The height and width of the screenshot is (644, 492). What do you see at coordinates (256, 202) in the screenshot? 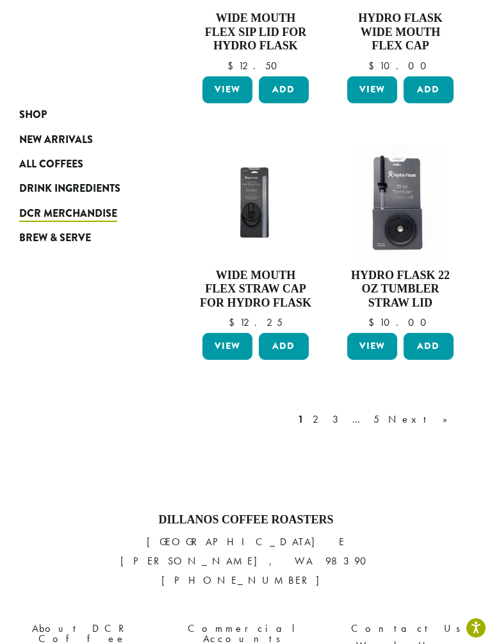
I see `img: Hydro-FlaskF-lex-Sip-Lid-_Stock_1200x900.jpg` at bounding box center [256, 202].